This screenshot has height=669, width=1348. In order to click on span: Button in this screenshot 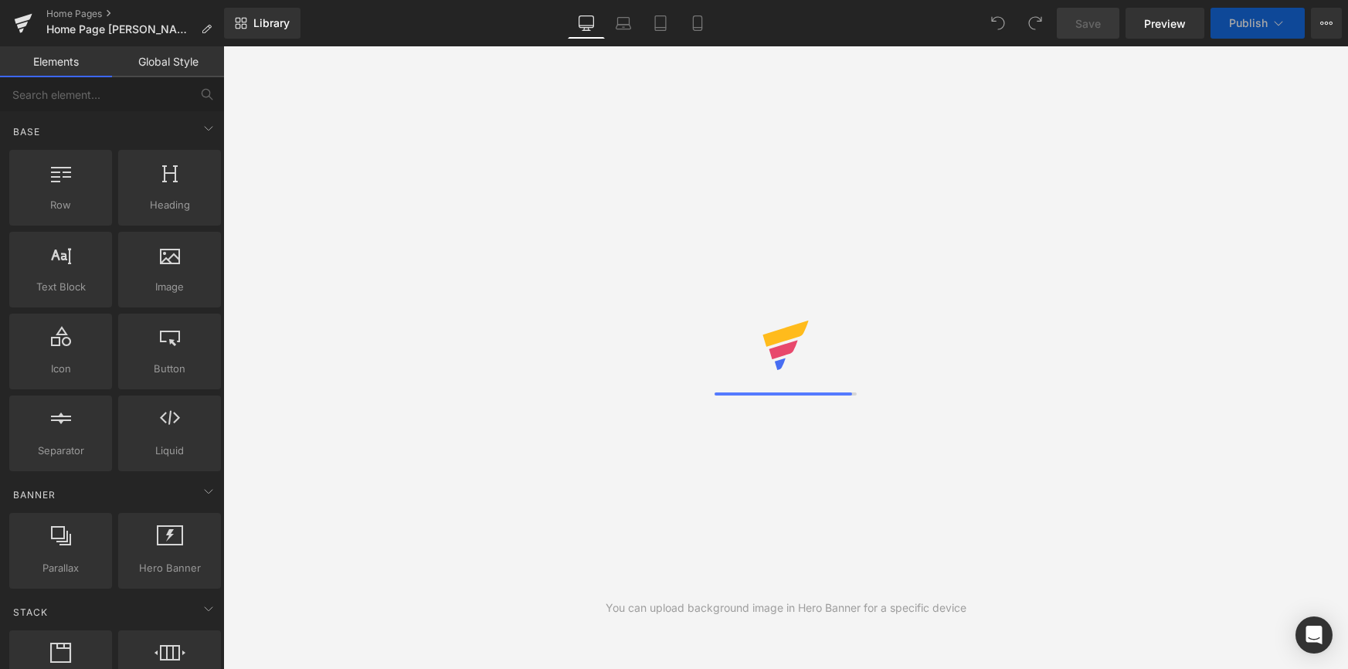, I will do `click(169, 369)`.